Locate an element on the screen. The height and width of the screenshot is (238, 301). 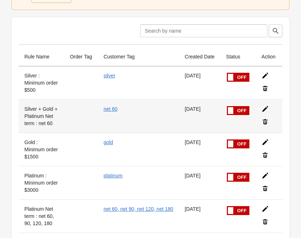
th: Status is located at coordinates (238, 57).